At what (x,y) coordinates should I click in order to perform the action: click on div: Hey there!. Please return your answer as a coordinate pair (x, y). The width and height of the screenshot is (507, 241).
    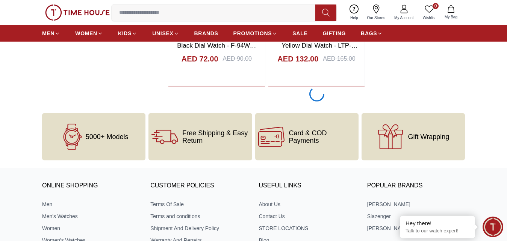
    Looking at the image, I should click on (437, 224).